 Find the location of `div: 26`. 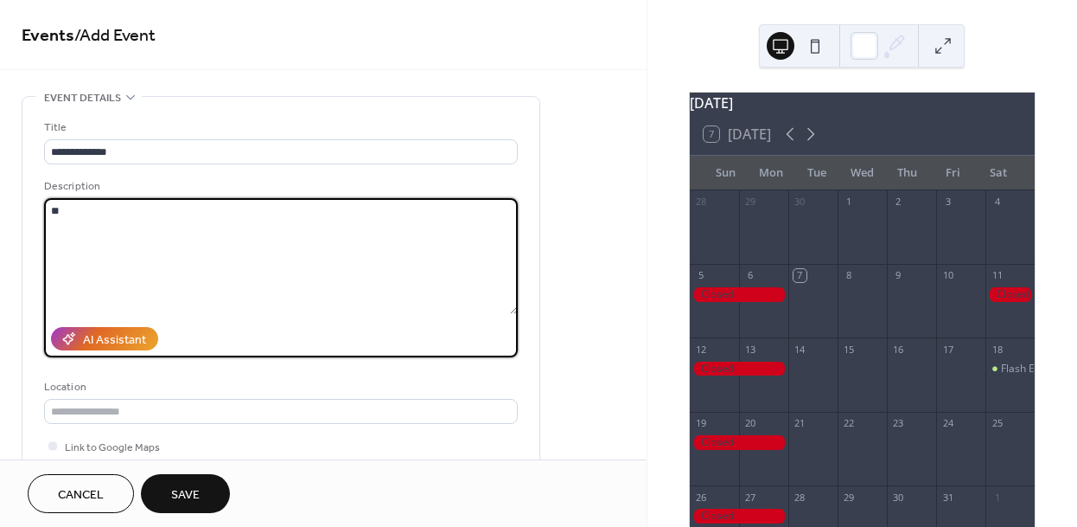

div: 26 is located at coordinates (701, 496).